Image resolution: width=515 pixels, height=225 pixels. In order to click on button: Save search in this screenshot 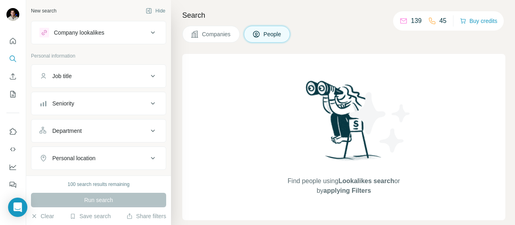, I will do `click(90, 216)`.